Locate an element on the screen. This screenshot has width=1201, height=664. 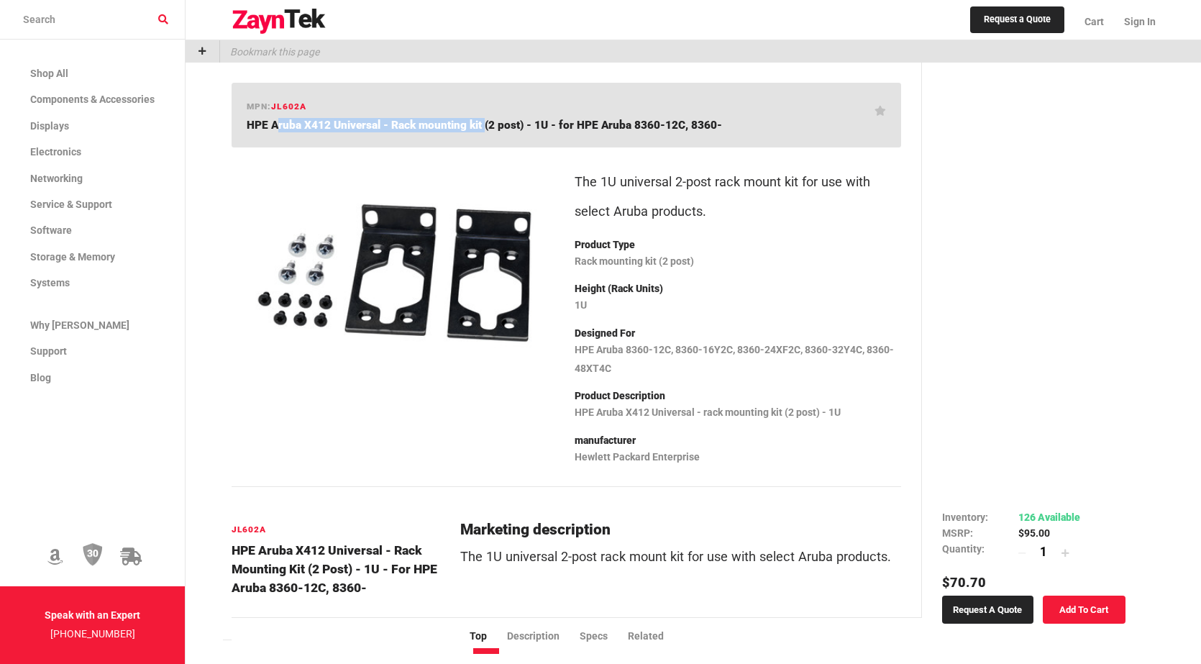
p: Product Description is located at coordinates (738, 396).